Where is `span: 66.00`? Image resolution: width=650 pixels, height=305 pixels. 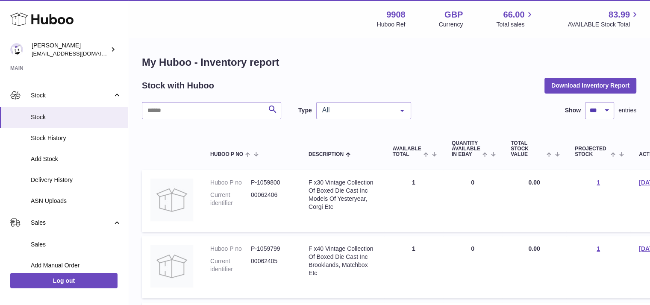
span: 66.00 is located at coordinates (514, 15).